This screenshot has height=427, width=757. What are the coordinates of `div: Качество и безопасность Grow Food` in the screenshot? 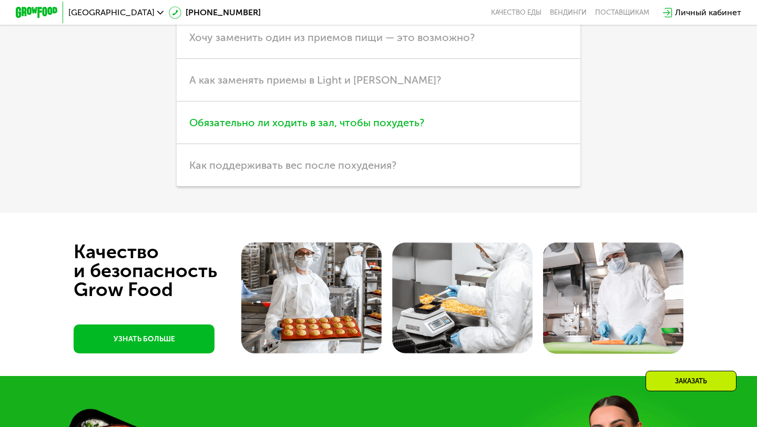 It's located at (165, 271).